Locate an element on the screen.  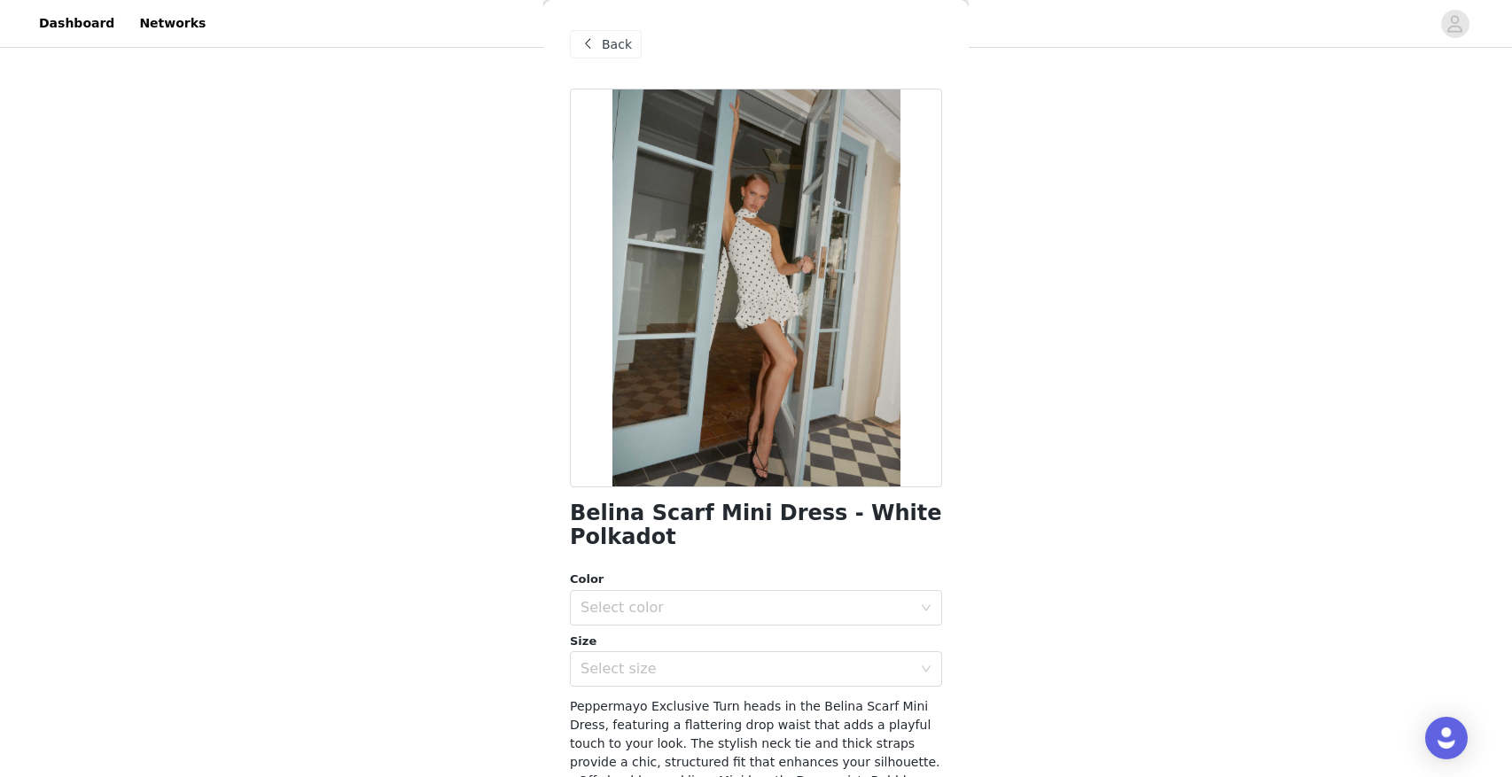
a: Dashboard is located at coordinates (76, 23).